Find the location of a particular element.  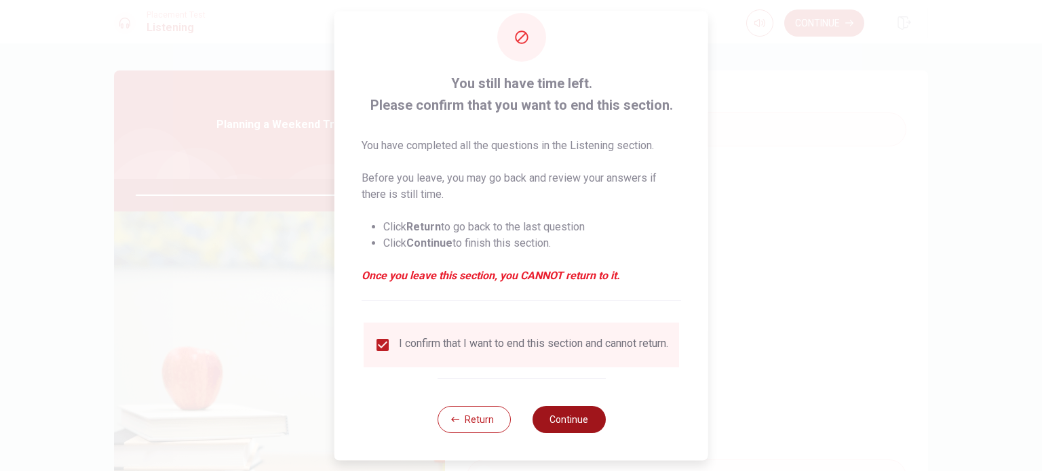

div: I confirm that I want to end this section and cannot return. is located at coordinates (533, 345).